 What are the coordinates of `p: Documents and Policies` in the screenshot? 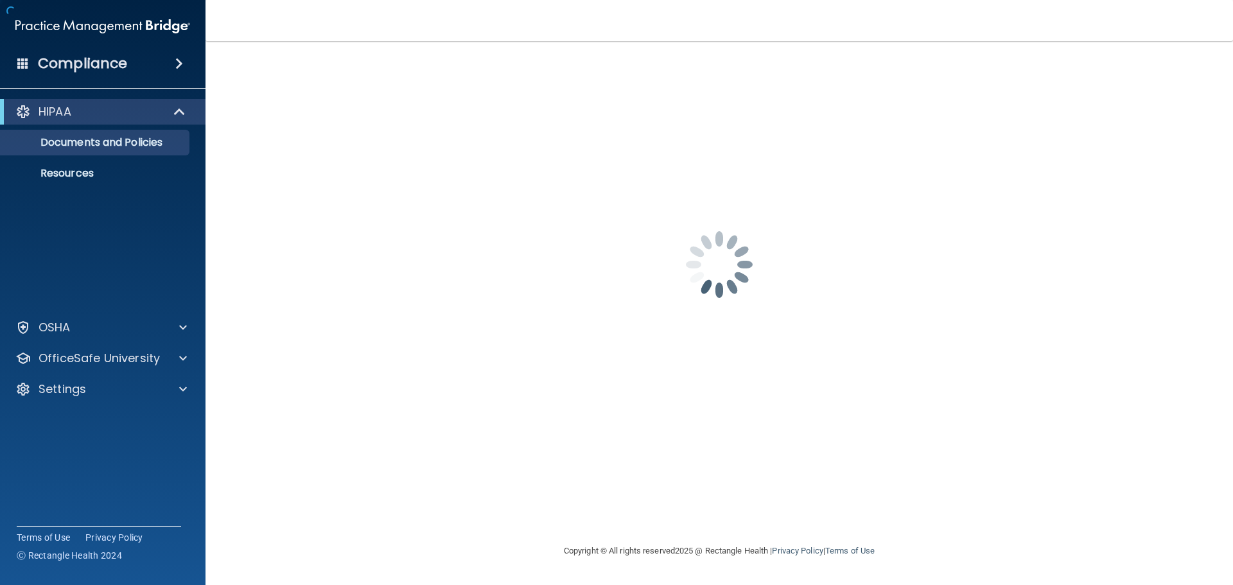 It's located at (96, 143).